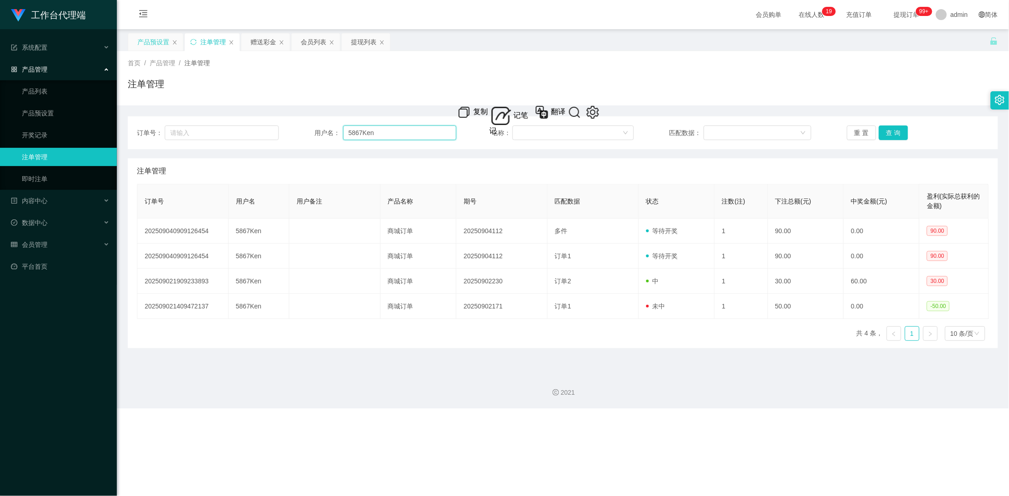  What do you see at coordinates (364, 42) in the screenshot?
I see `div: 提现列表` at bounding box center [364, 42].